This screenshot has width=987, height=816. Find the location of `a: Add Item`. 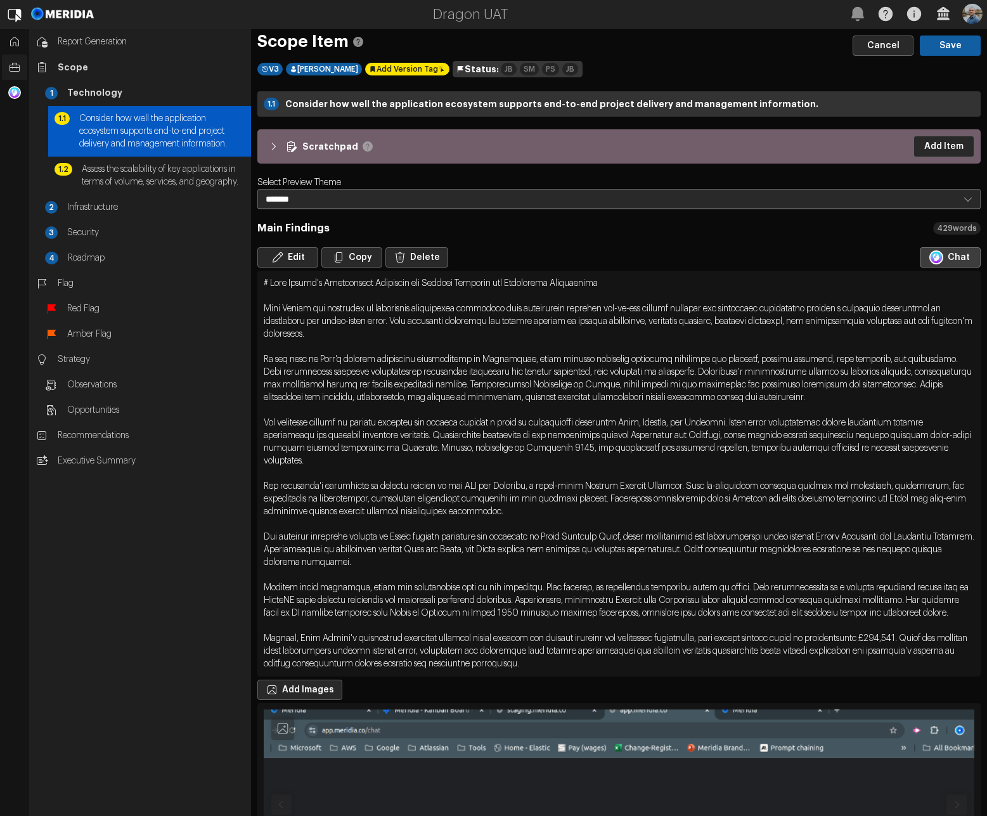

a: Add Item is located at coordinates (944, 146).